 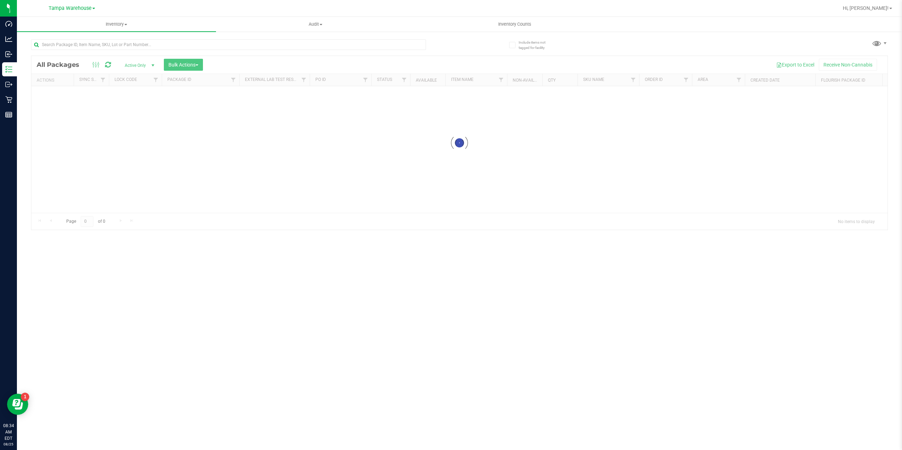 I want to click on inline-svg: Inventory, so click(x=9, y=69).